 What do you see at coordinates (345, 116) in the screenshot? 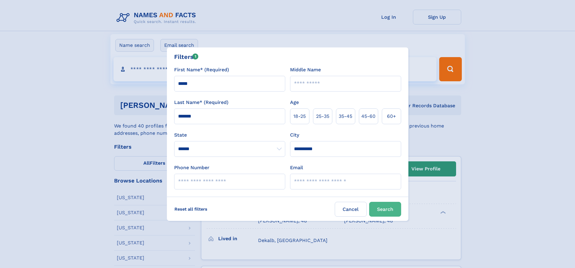
I see `span: 35‑45` at bounding box center [345, 116].